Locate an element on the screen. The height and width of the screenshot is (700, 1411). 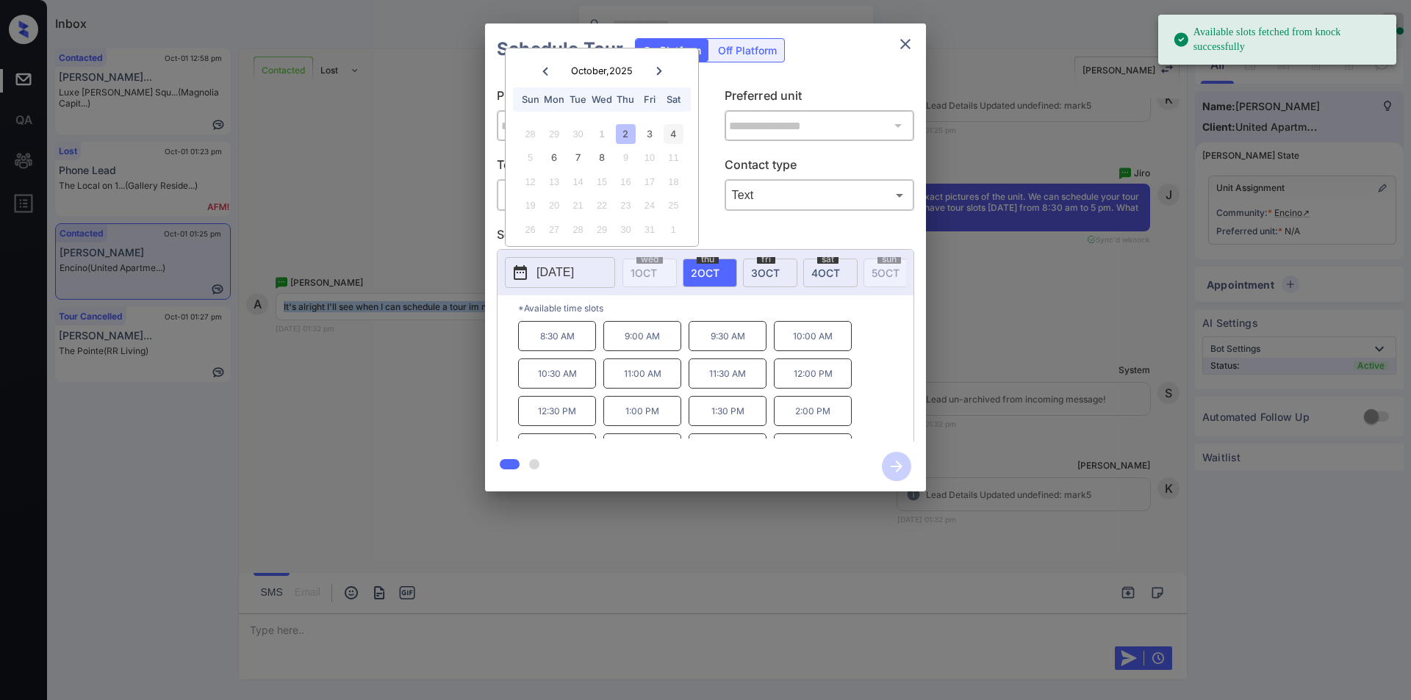
div: Not available Saturday, October 11th, 2025 is located at coordinates (673, 157).